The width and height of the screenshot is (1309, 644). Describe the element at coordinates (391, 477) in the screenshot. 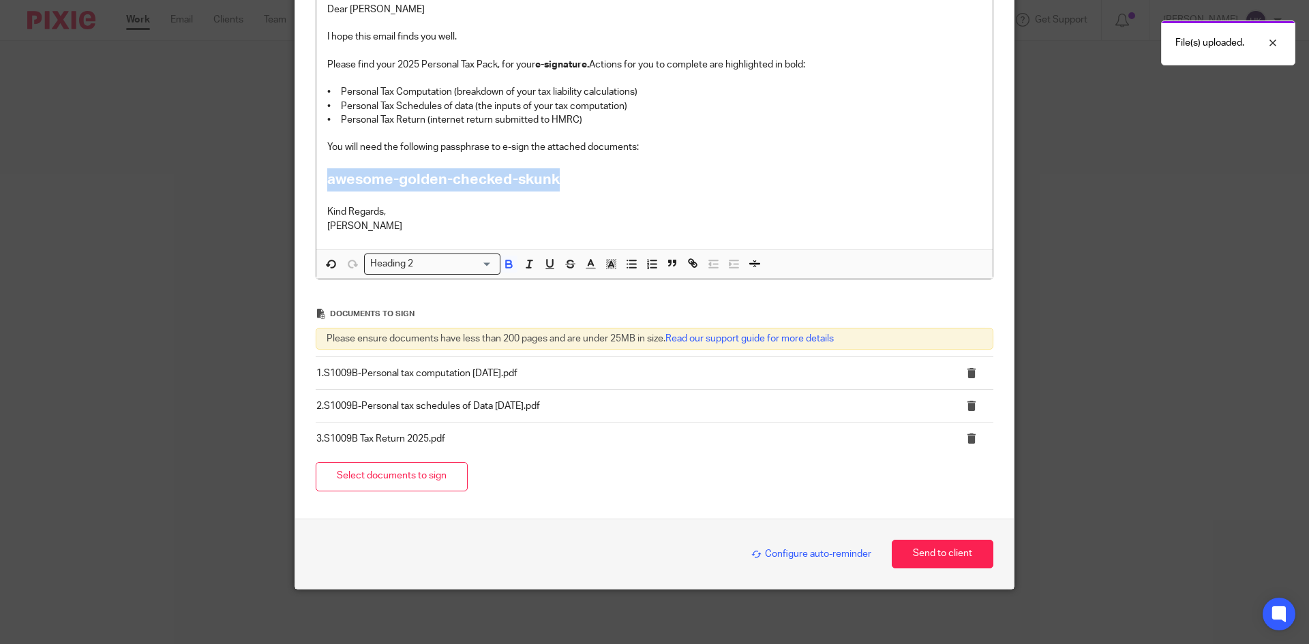

I see `button: Select documents to sign` at that location.